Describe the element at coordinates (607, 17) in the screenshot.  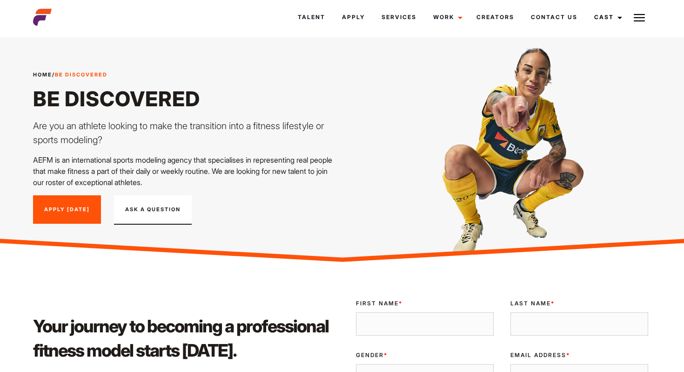
I see `a: Cast` at that location.